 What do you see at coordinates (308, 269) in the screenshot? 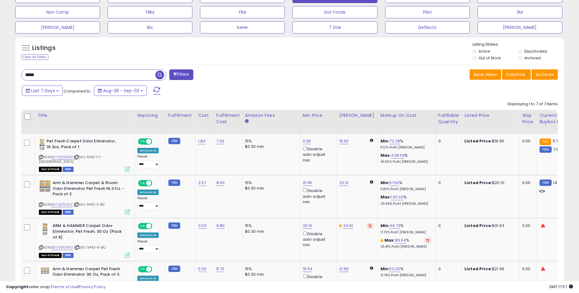
I see `a: 19.94` at bounding box center [308, 269].